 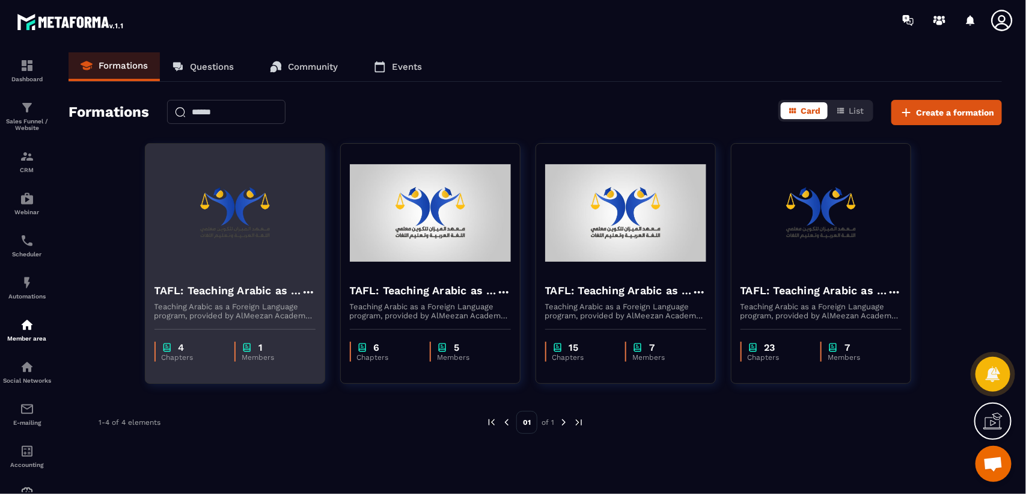 What do you see at coordinates (27, 414) in the screenshot?
I see `a: emailemailE-mailing` at bounding box center [27, 414].